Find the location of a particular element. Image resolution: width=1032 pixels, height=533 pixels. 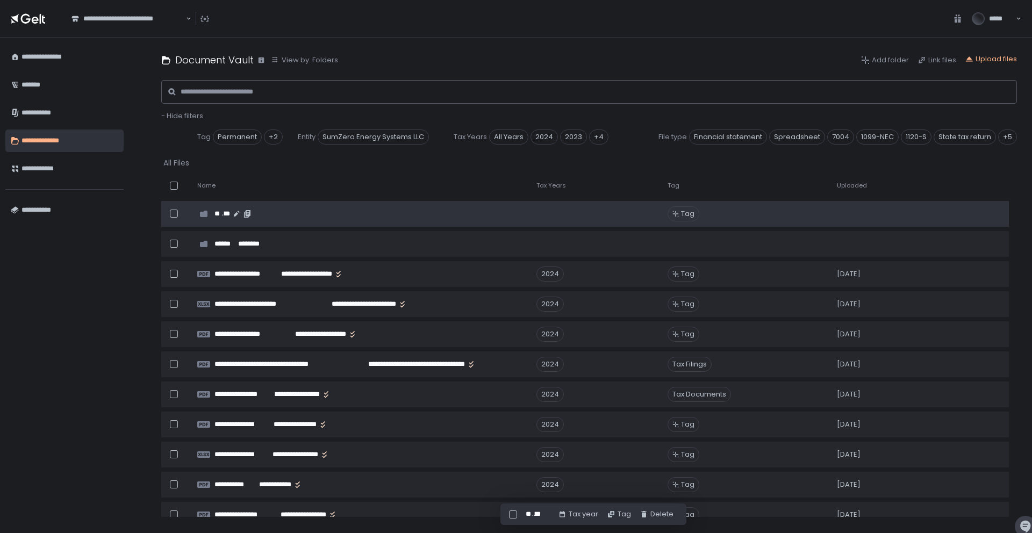

input: Search for option is located at coordinates (184, 19).